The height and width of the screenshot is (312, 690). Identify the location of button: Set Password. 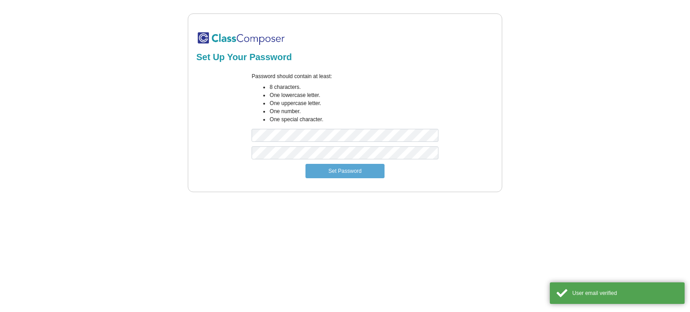
(345, 171).